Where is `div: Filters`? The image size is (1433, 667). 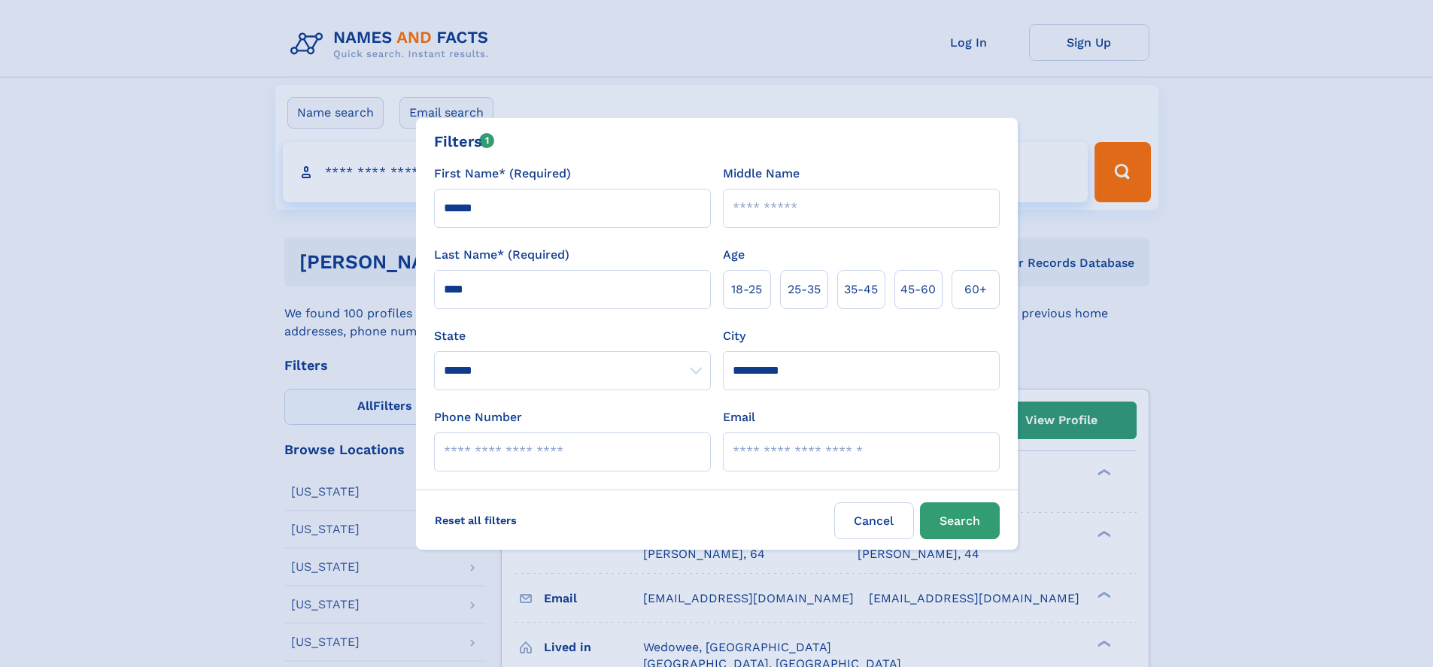
div: Filters is located at coordinates (464, 141).